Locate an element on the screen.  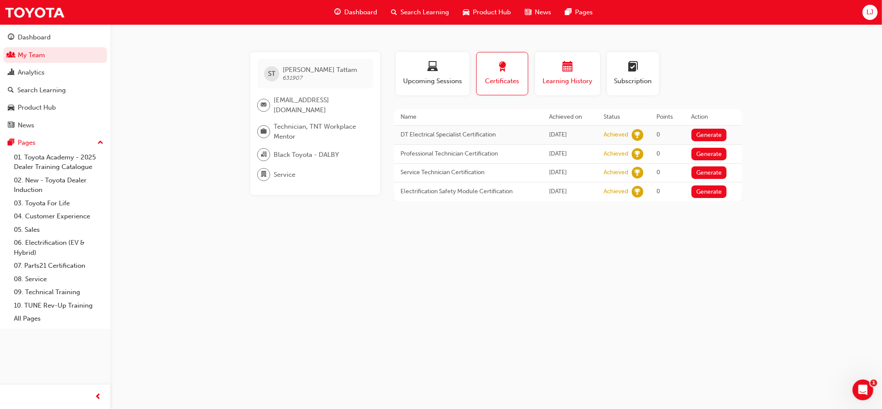
button: Subscription is located at coordinates (633, 74).